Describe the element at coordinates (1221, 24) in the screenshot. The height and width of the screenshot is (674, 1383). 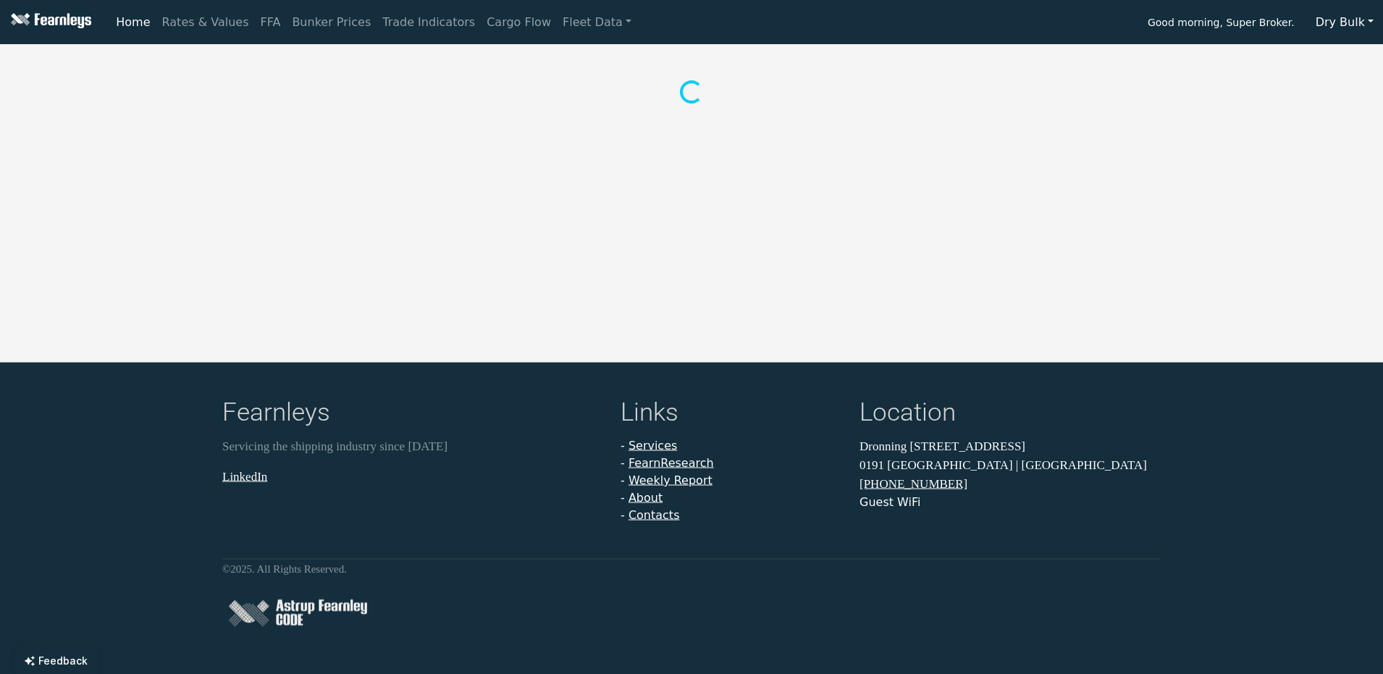
I see `span: Good morning, Super Broker.` at that location.